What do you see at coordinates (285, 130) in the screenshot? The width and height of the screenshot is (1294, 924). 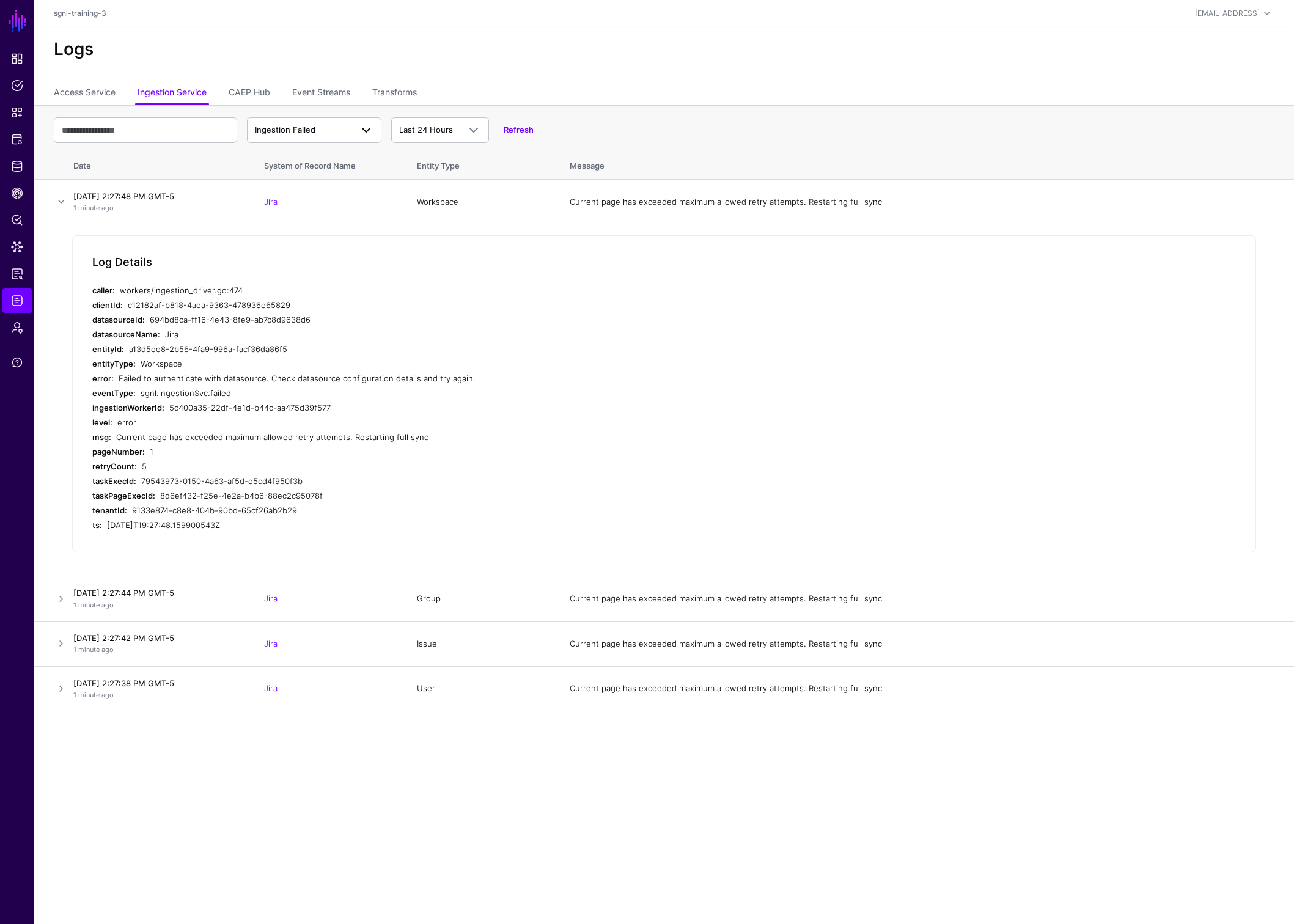 I see `span: Ingestion Failed` at bounding box center [285, 130].